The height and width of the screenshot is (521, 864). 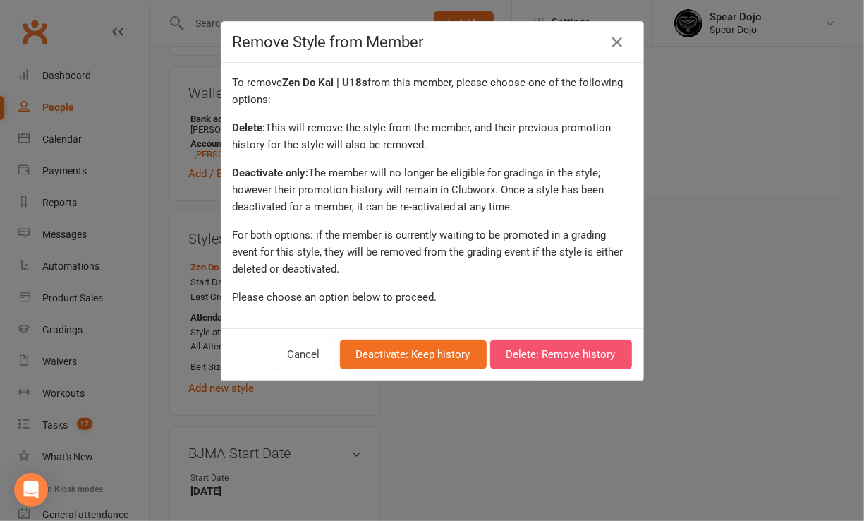 What do you see at coordinates (432, 91) in the screenshot?
I see `div: To remove from this member, please choose one of the following options:` at bounding box center [432, 91].